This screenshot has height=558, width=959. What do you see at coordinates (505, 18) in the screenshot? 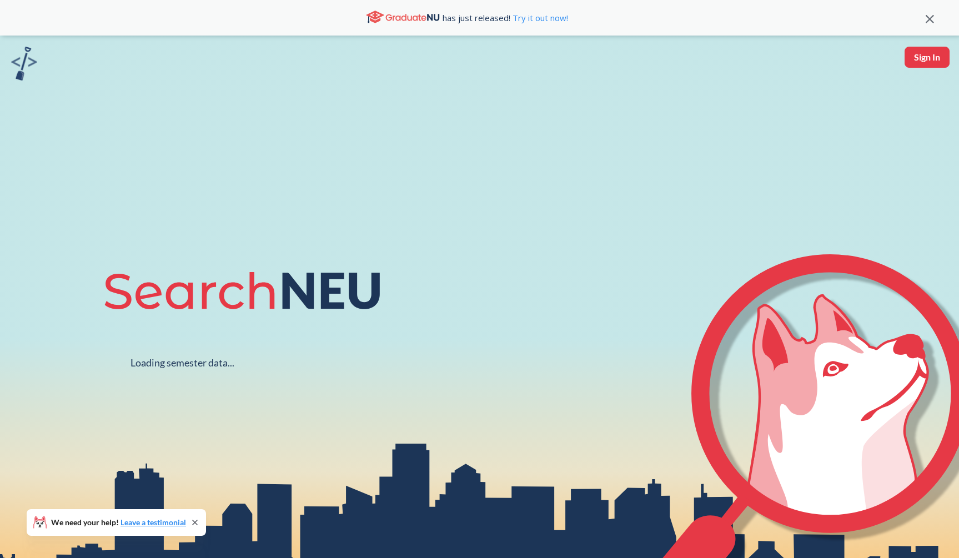
I see `span: has just released!` at bounding box center [505, 18].